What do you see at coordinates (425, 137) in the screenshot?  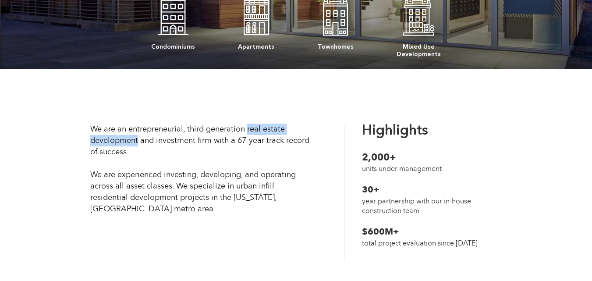 I see `li: Highlights ‍` at bounding box center [425, 137].